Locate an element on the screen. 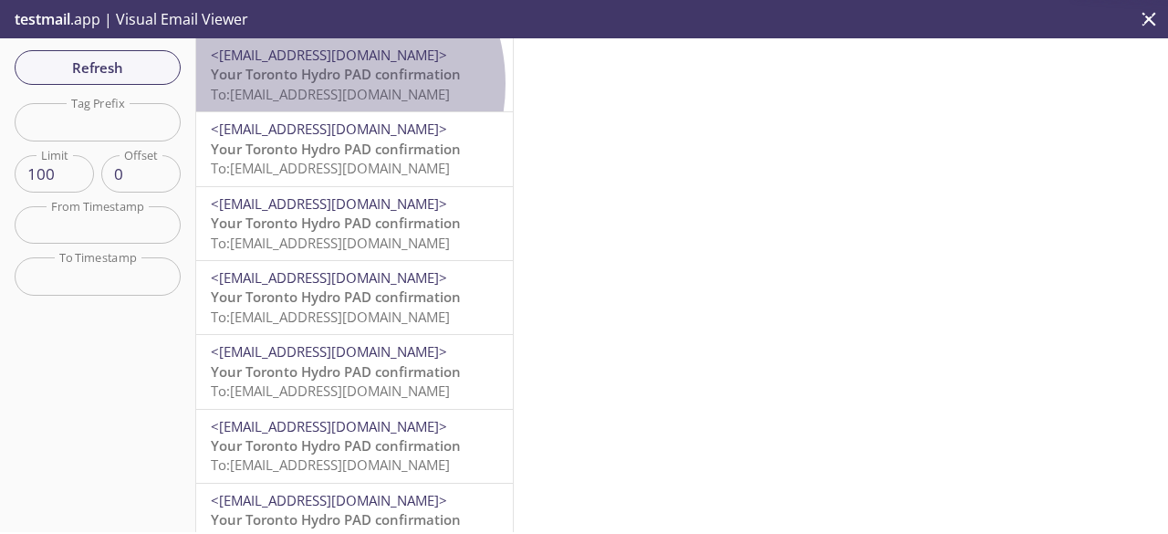 The width and height of the screenshot is (1168, 534). span: testmail is located at coordinates (42, 19).